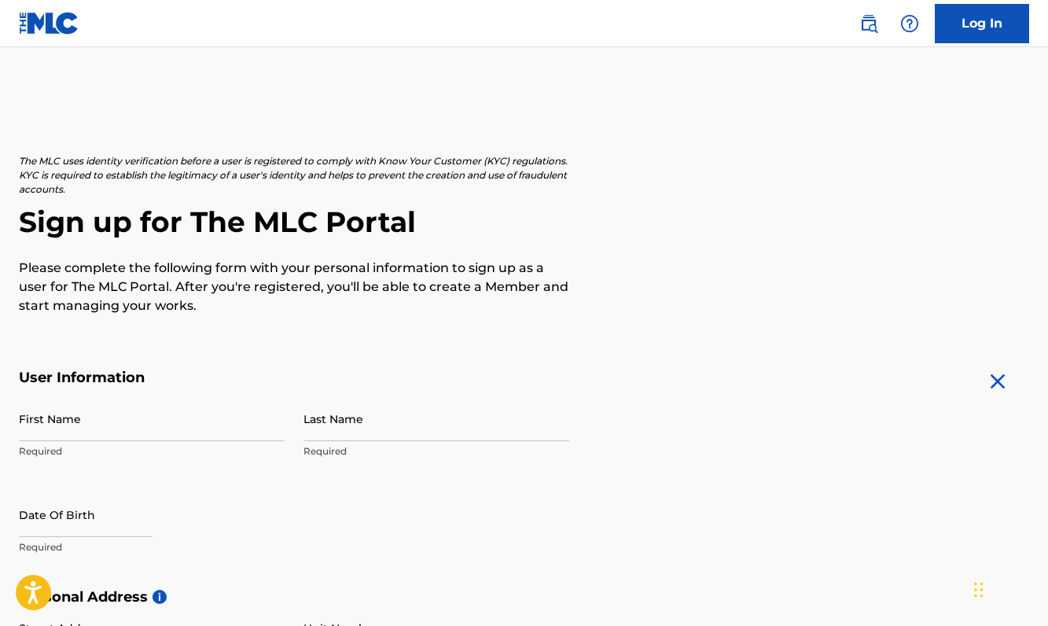 This screenshot has height=626, width=1048. What do you see at coordinates (979, 590) in the screenshot?
I see `div: Drag` at bounding box center [979, 590].